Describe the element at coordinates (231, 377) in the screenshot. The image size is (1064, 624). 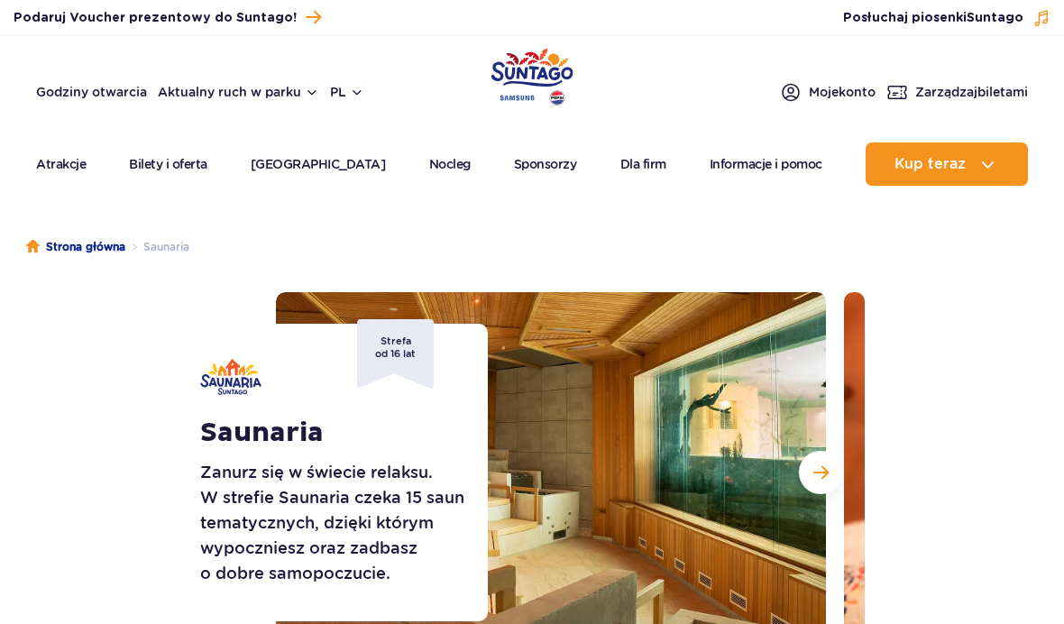
I see `img: Saunaria` at that location.